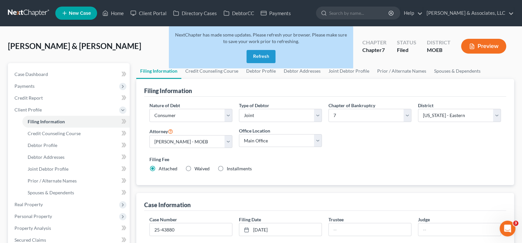 The height and width of the screenshot is (243, 522). Describe the element at coordinates (168, 168) in the screenshot. I see `span: Attached` at that location.